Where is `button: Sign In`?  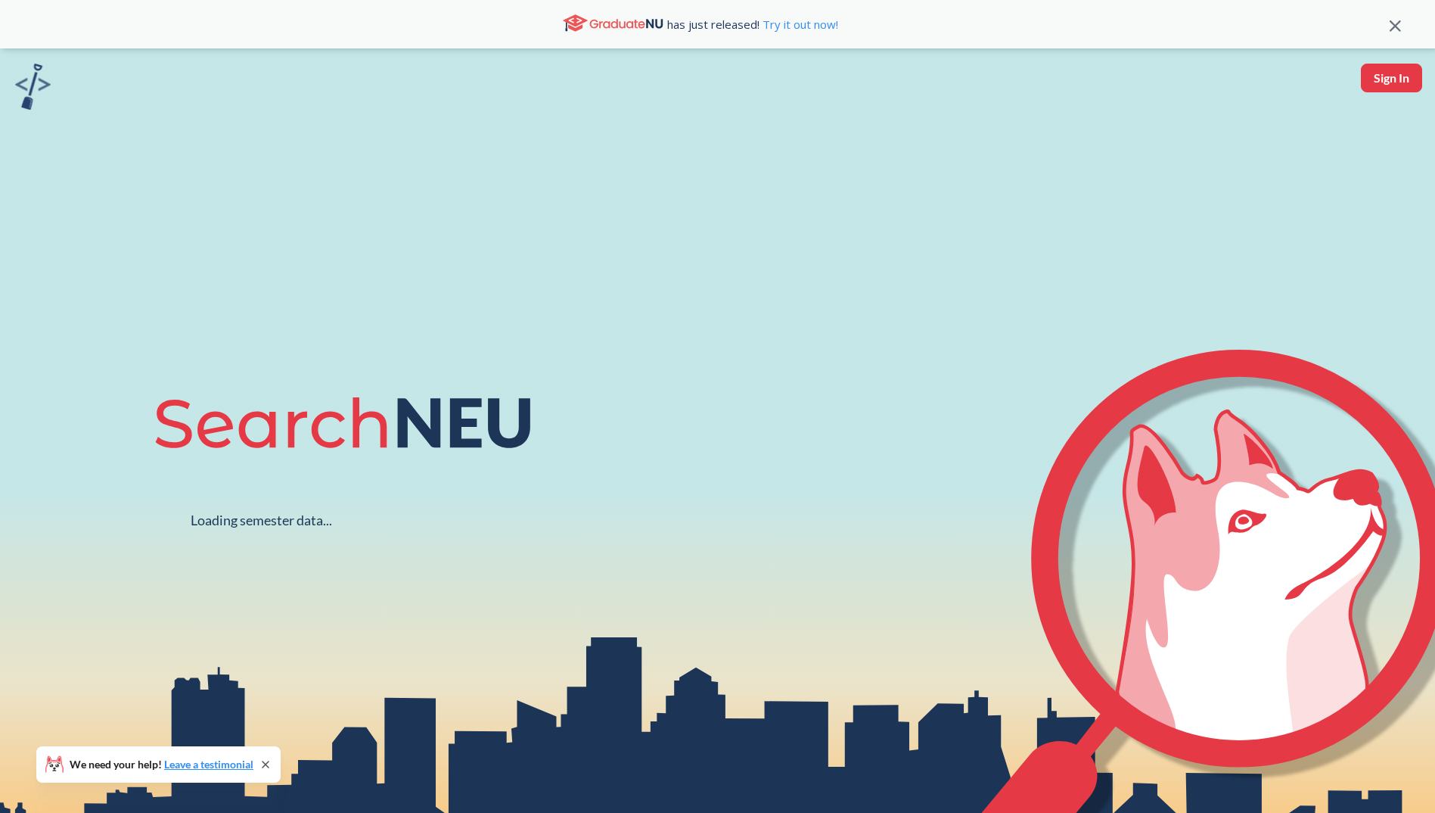 button: Sign In is located at coordinates (1391, 78).